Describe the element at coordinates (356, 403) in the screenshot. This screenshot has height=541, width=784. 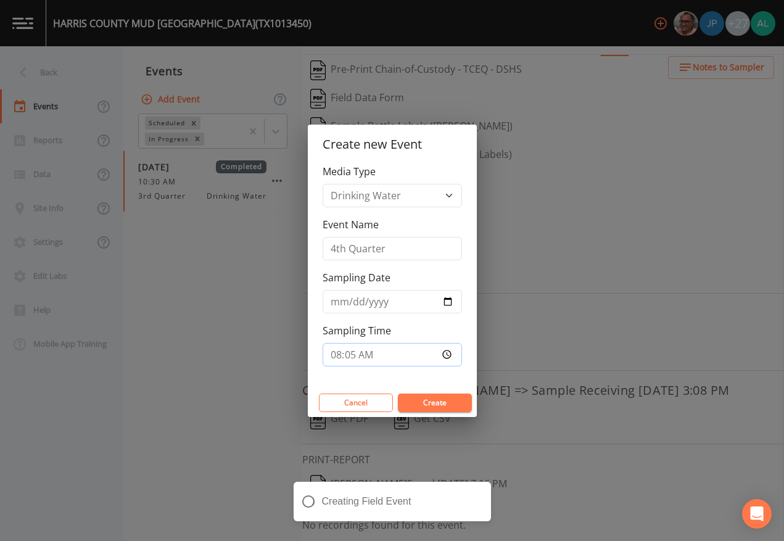
I see `button: Cancel` at that location.